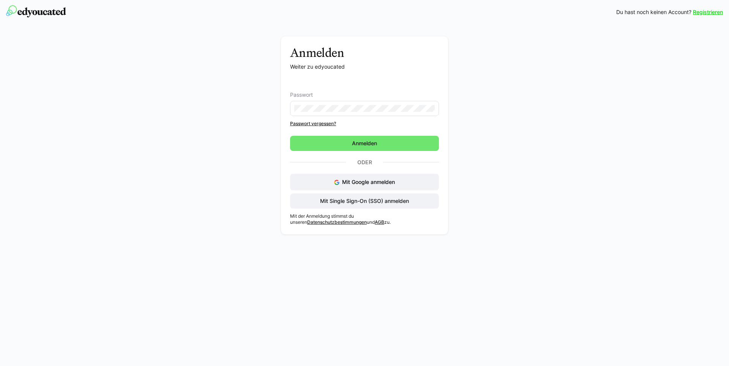  What do you see at coordinates (365, 53) in the screenshot?
I see `h3: Anmelden` at bounding box center [365, 53].